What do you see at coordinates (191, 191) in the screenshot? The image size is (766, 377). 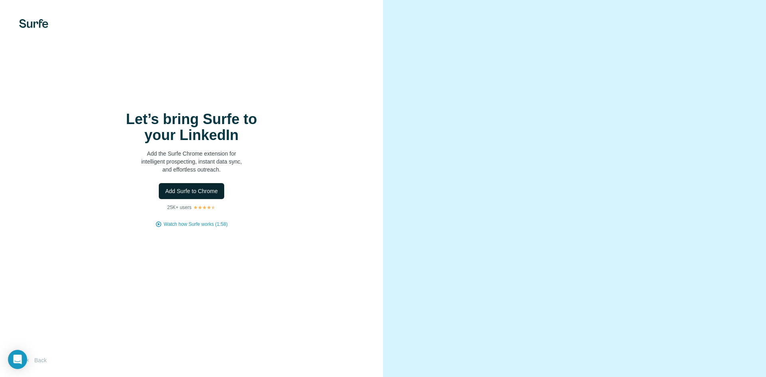 I see `button: Add Surfe to Chrome` at bounding box center [191, 191].